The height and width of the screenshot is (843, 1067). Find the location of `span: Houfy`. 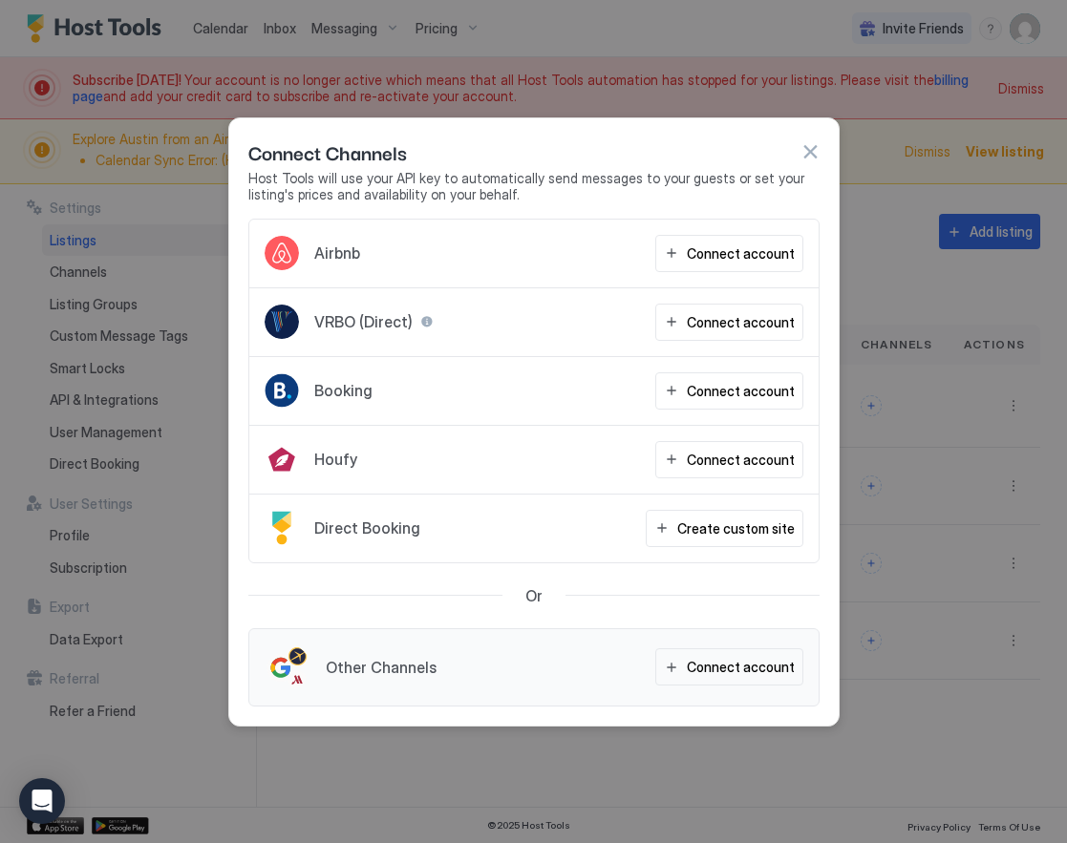

span: Houfy is located at coordinates (335, 459).